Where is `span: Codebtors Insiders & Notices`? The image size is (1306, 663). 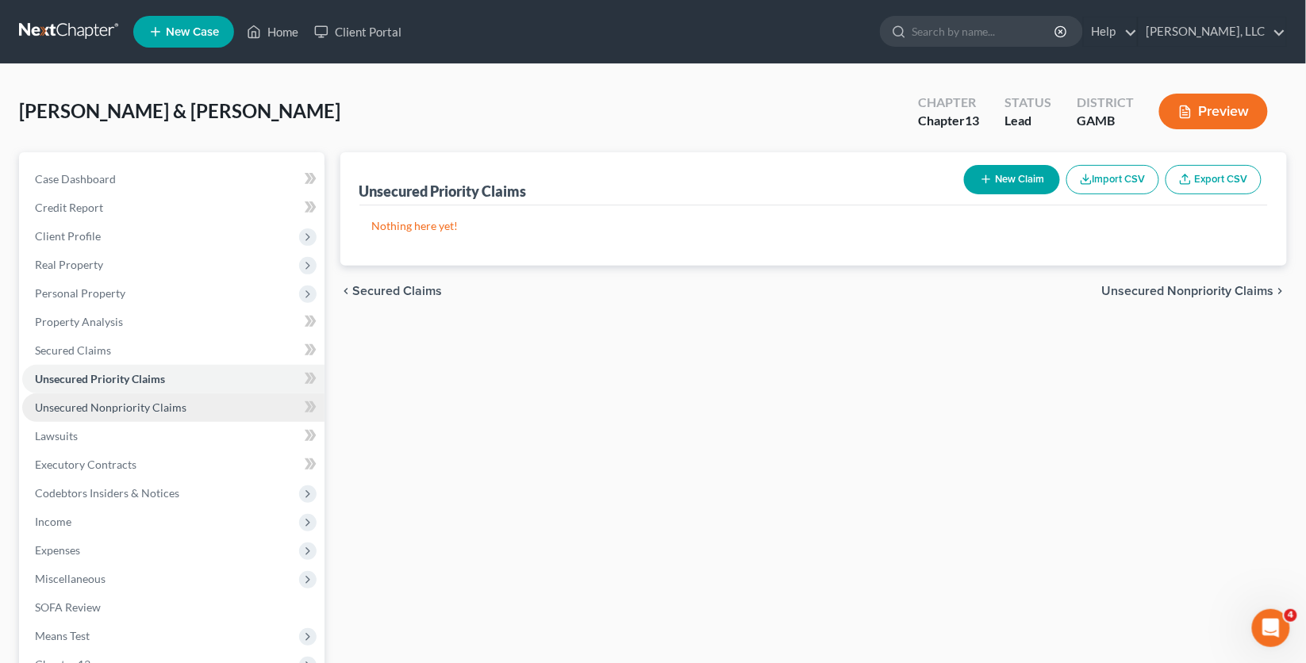 span: Codebtors Insiders & Notices is located at coordinates (107, 493).